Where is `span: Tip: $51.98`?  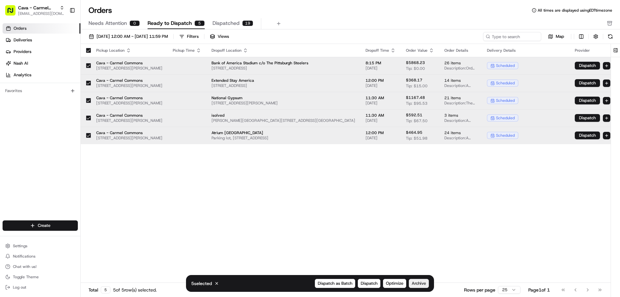
span: Tip: $51.98 is located at coordinates (417, 138).